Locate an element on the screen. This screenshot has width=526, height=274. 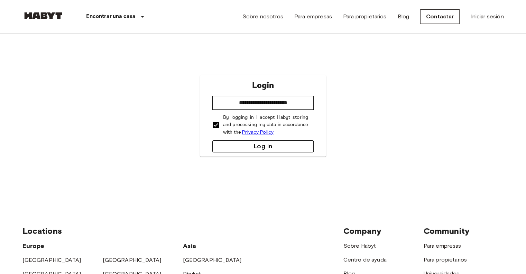
span: Europe is located at coordinates (34, 246).